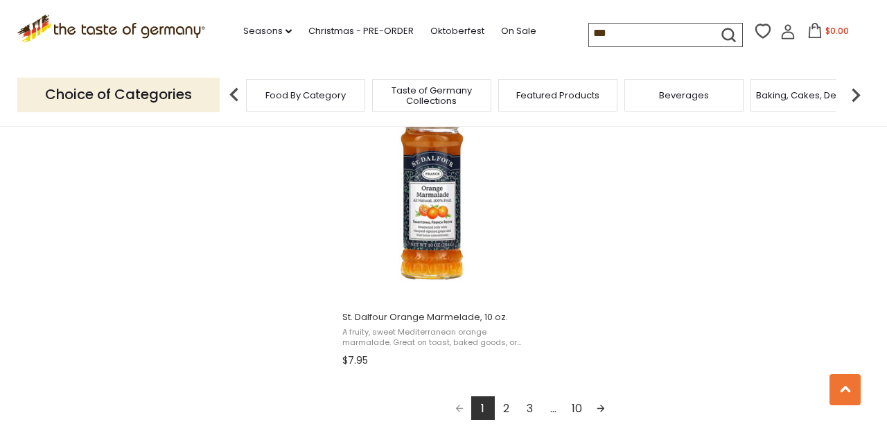 This screenshot has height=424, width=887. What do you see at coordinates (837, 30) in the screenshot?
I see `span: $0.00` at bounding box center [837, 30].